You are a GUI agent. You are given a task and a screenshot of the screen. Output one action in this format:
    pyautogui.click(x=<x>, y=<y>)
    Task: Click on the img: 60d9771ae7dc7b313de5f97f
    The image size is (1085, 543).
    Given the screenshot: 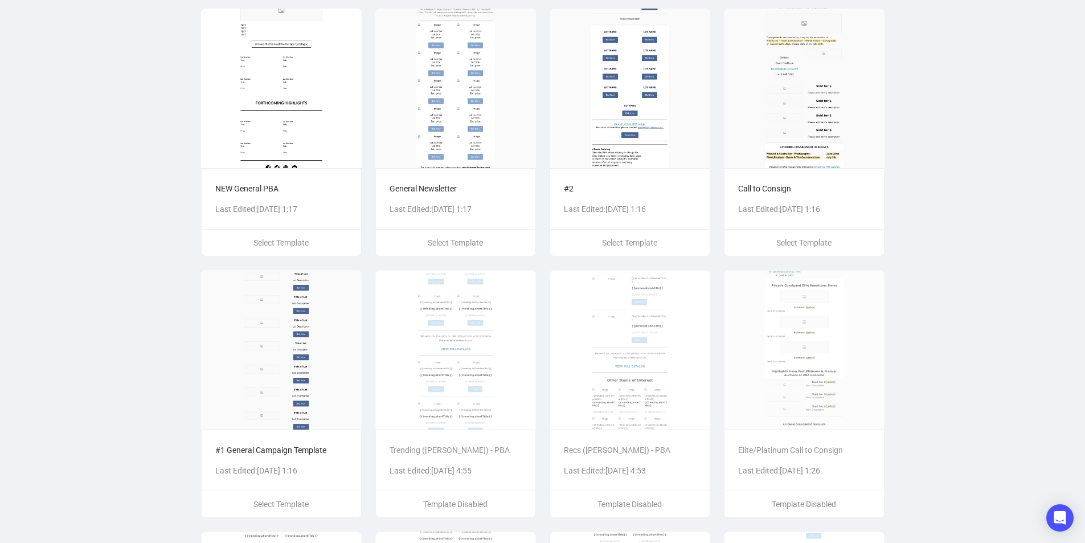 What is the action you would take?
    pyautogui.click(x=804, y=350)
    